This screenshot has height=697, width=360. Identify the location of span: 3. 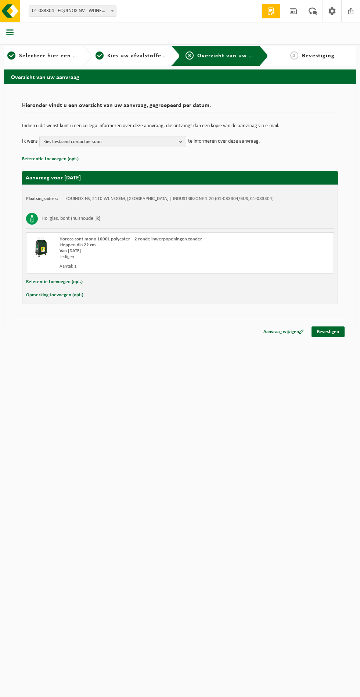
(190, 56).